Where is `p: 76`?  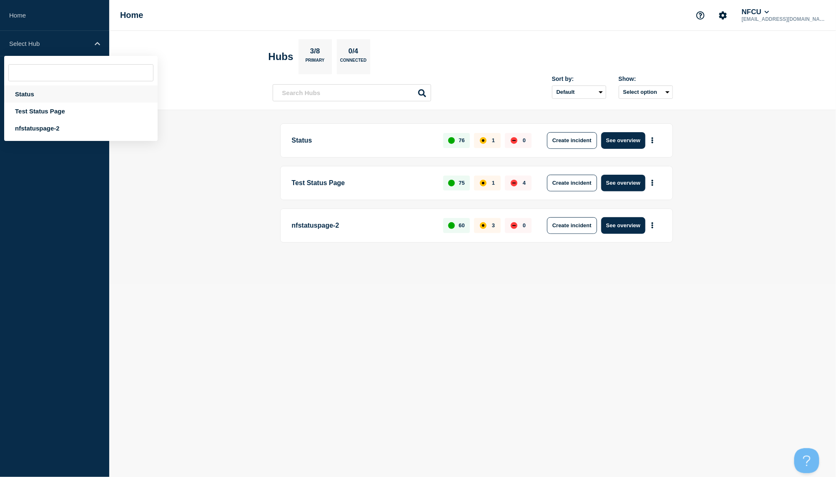 p: 76 is located at coordinates (462, 140).